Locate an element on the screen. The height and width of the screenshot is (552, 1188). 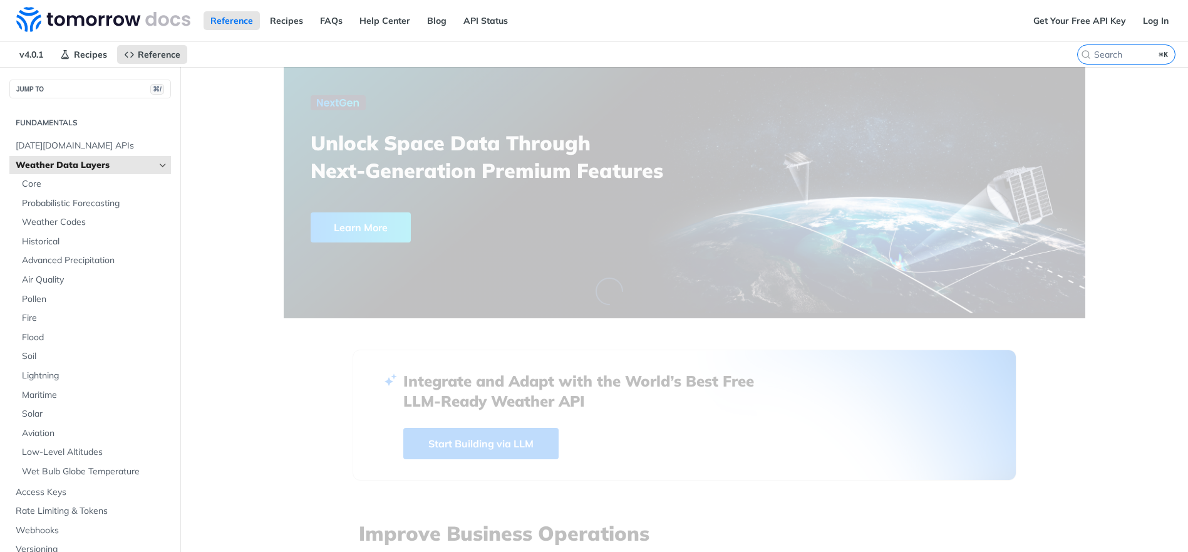
span: Flood is located at coordinates (95, 338).